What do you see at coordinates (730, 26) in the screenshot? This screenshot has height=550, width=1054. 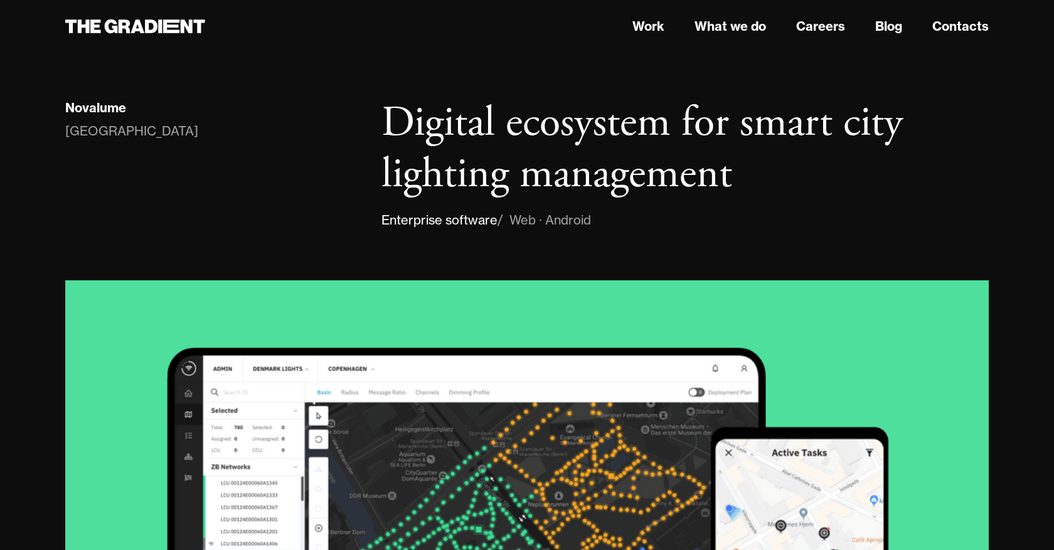 I see `a: What we do` at bounding box center [730, 26].